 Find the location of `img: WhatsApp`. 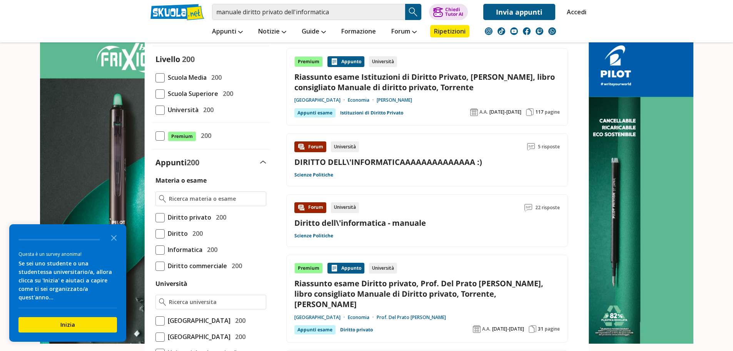

img: WhatsApp is located at coordinates (552, 31).